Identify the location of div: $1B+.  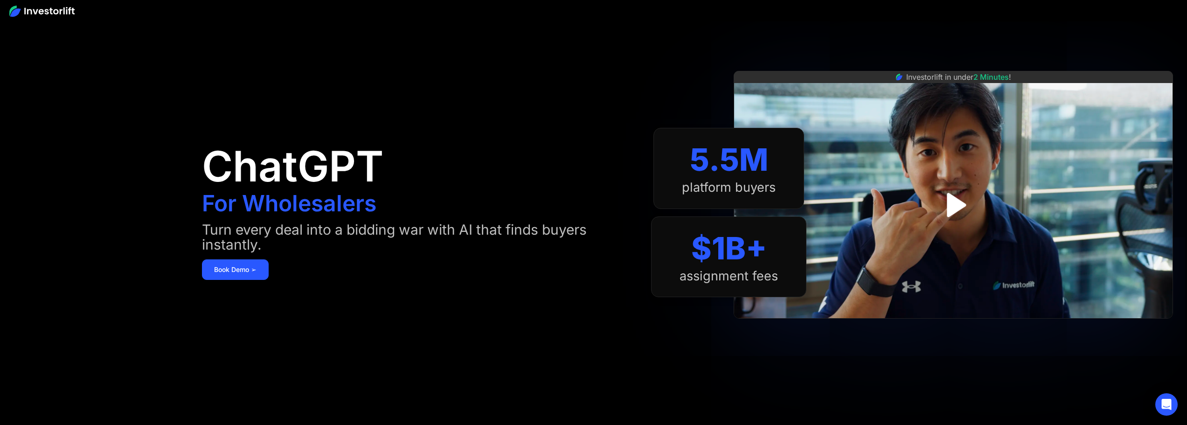
(729, 248).